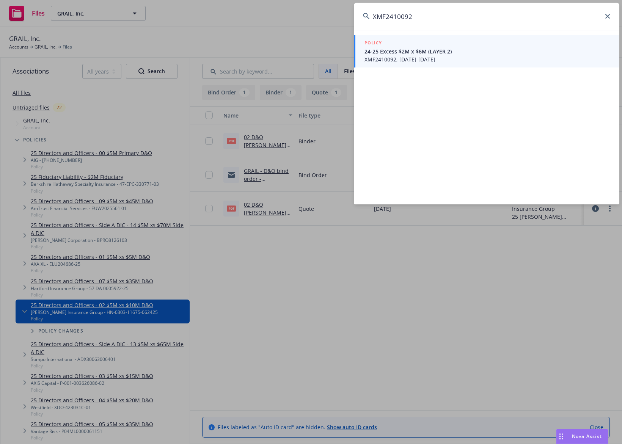 This screenshot has width=622, height=444. I want to click on span: Nova Assist, so click(587, 436).